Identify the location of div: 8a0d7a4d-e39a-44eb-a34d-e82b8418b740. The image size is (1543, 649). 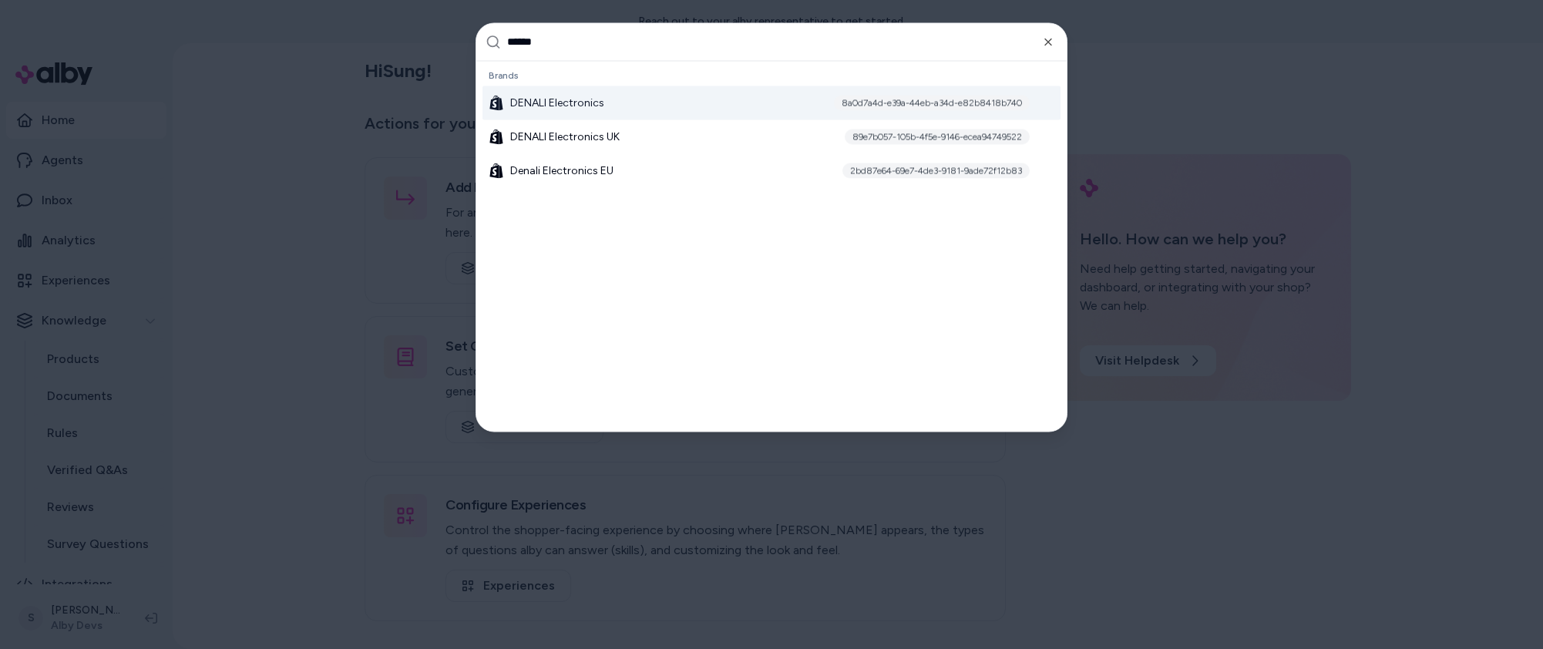
(932, 103).